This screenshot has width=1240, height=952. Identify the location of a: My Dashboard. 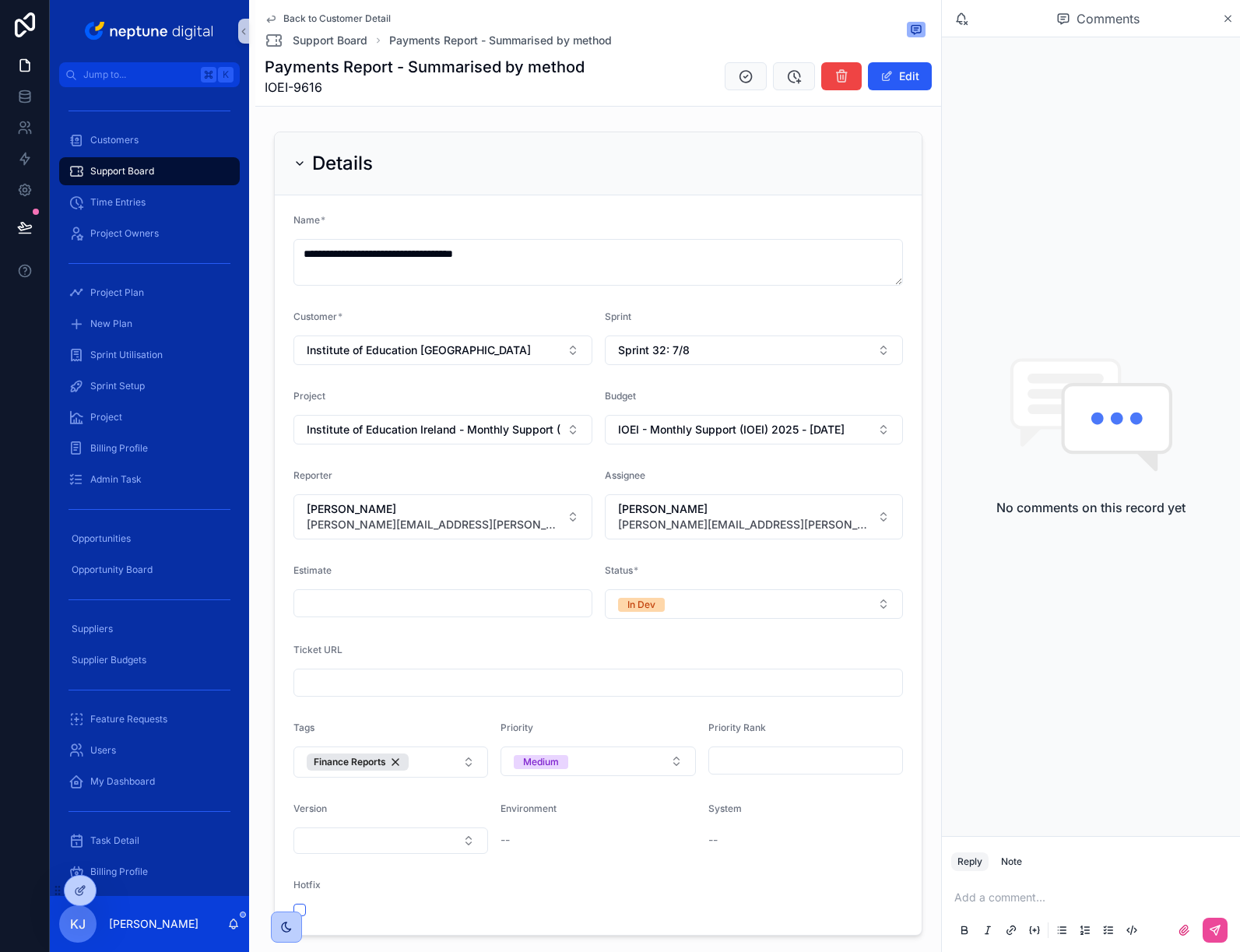
(150, 782).